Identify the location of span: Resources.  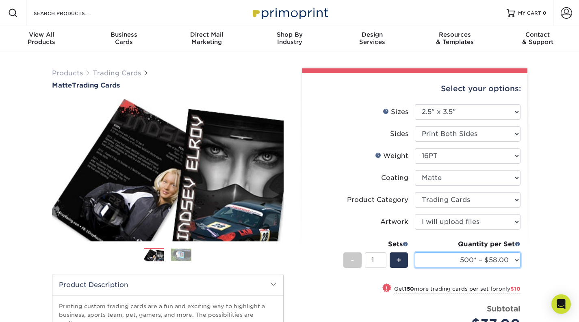
(455, 35).